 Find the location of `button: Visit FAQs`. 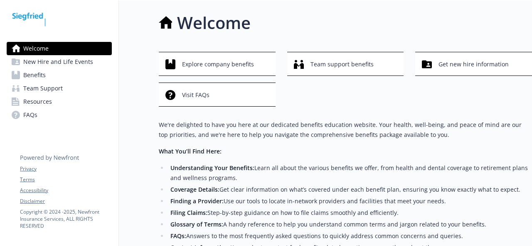

button: Visit FAQs is located at coordinates (217, 95).